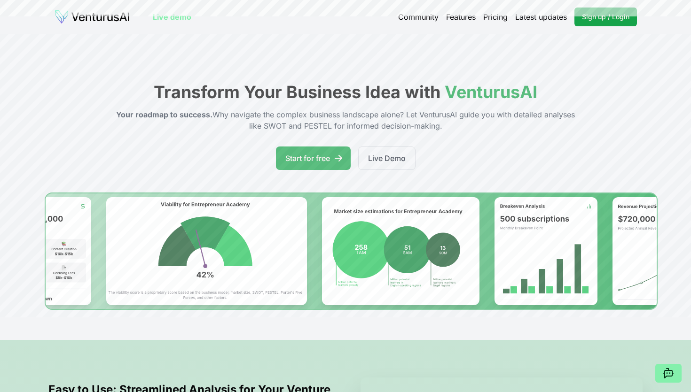 This screenshot has height=392, width=691. What do you see at coordinates (541, 17) in the screenshot?
I see `a: Latest updates` at bounding box center [541, 17].